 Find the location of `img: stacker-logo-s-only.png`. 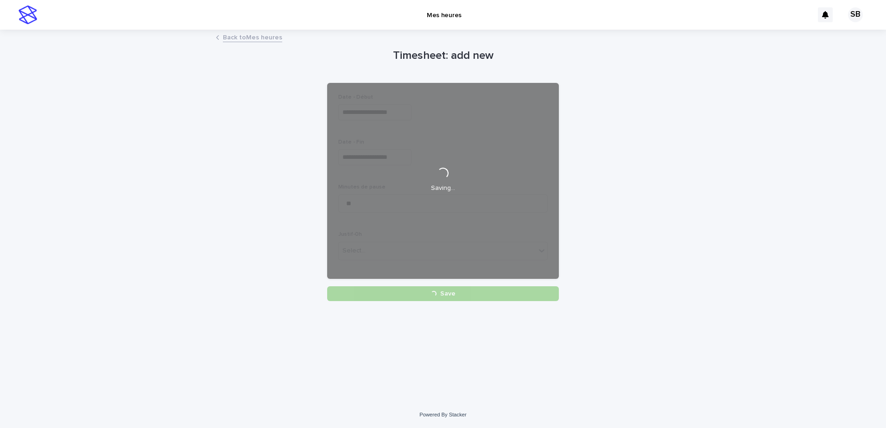

img: stacker-logo-s-only.png is located at coordinates (28, 15).